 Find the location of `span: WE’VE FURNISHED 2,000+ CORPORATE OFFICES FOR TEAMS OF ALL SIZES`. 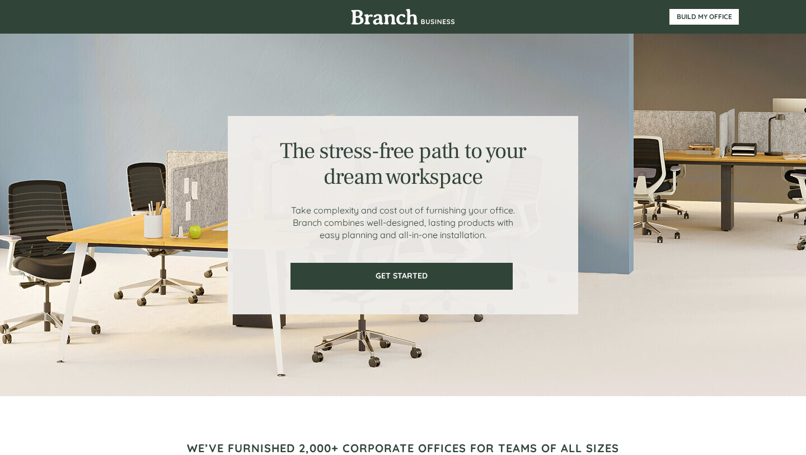

span: WE’VE FURNISHED 2,000+ CORPORATE OFFICES FOR TEAMS OF ALL SIZES is located at coordinates (403, 447).